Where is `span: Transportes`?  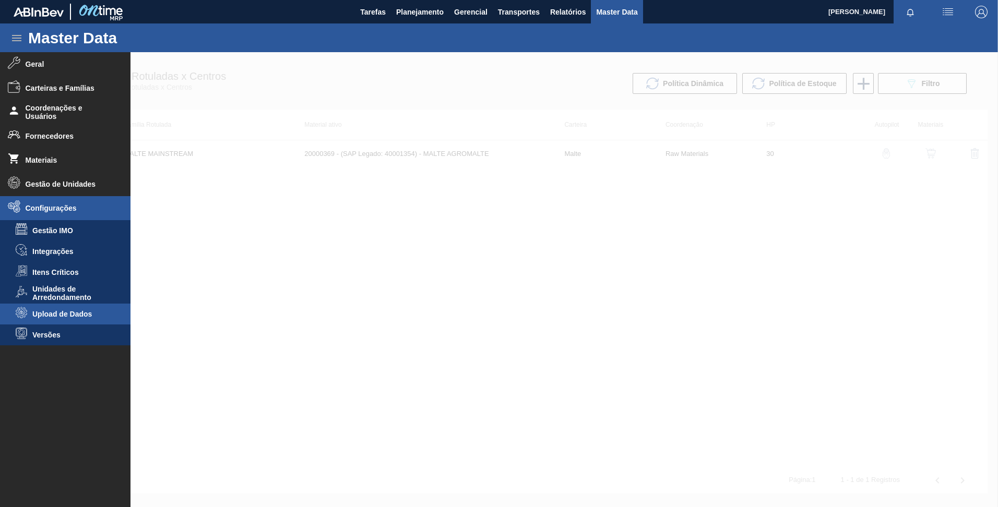
span: Transportes is located at coordinates (519, 12).